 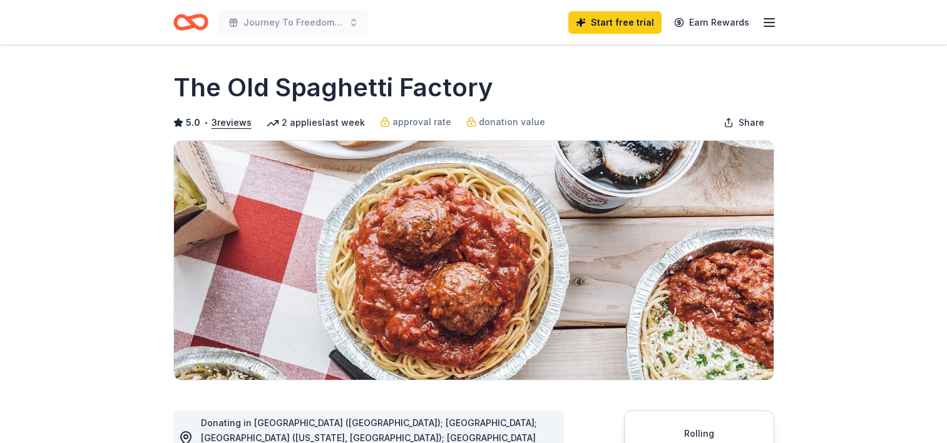 I want to click on a: approval rate, so click(x=416, y=122).